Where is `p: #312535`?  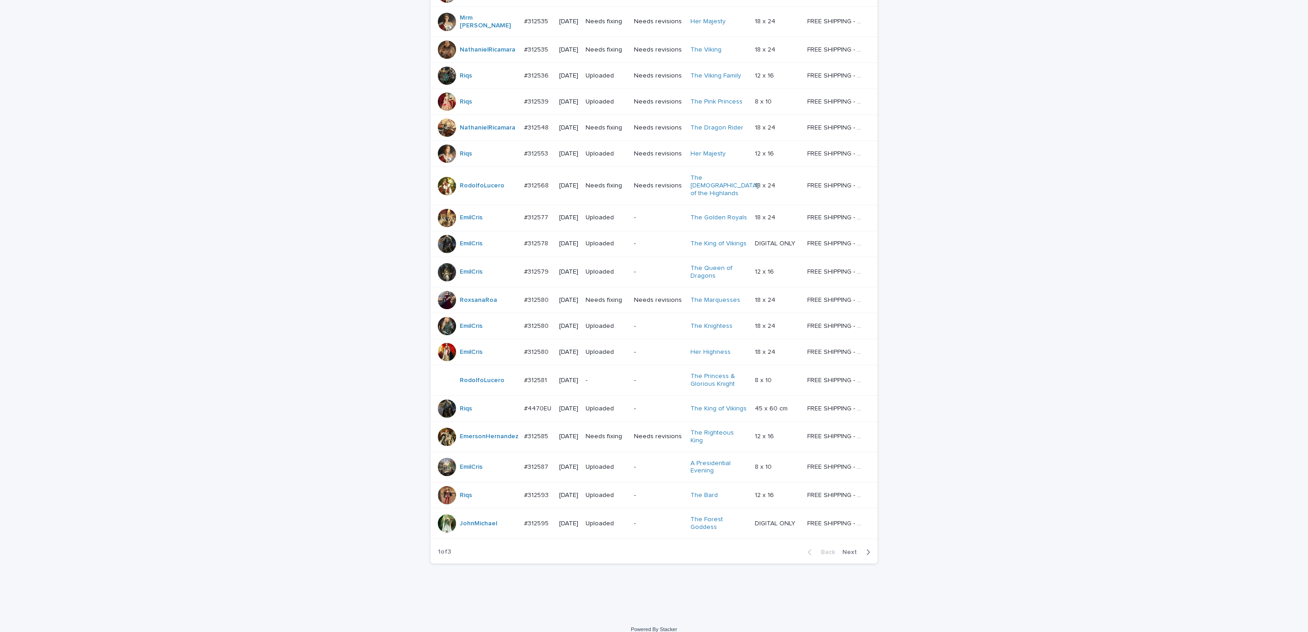 p: #312535 is located at coordinates (537, 49).